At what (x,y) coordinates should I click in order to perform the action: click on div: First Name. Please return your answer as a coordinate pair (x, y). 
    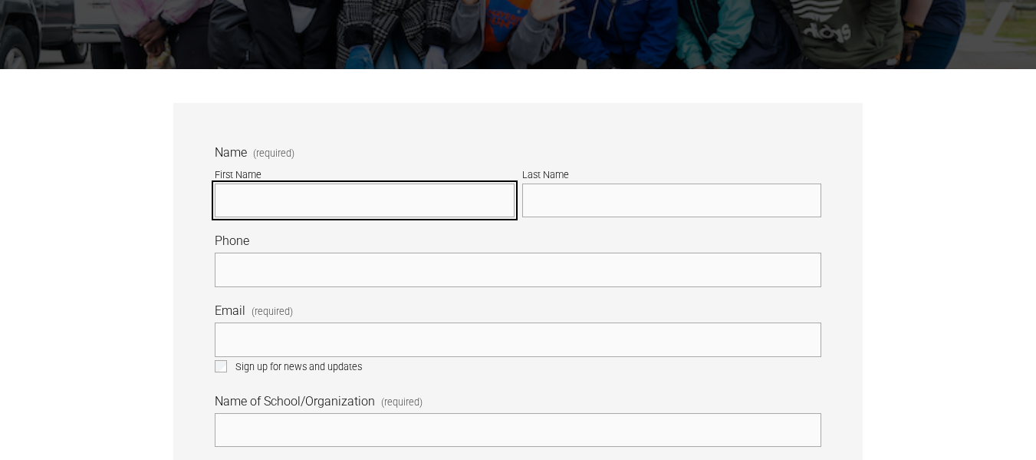
    Looking at the image, I should click on (364, 176).